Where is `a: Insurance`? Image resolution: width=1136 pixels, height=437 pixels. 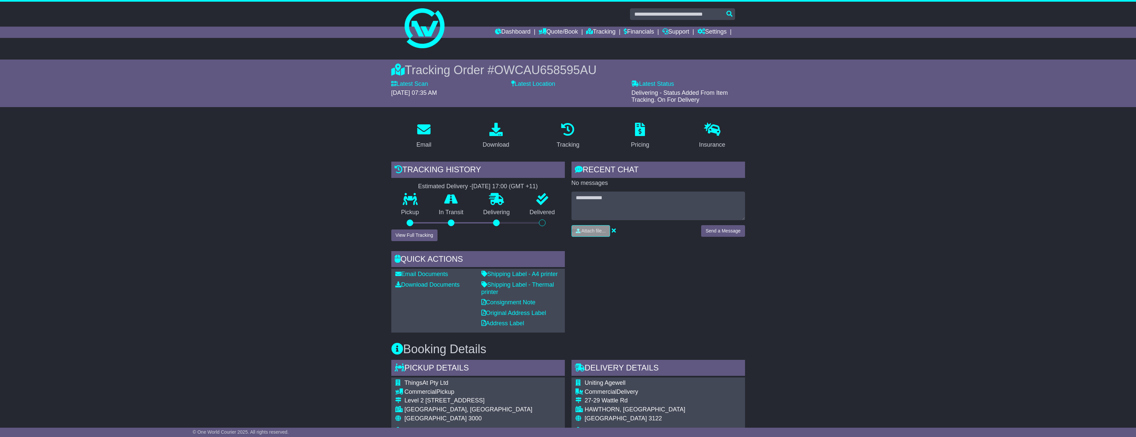
a: Insurance is located at coordinates (712, 136).